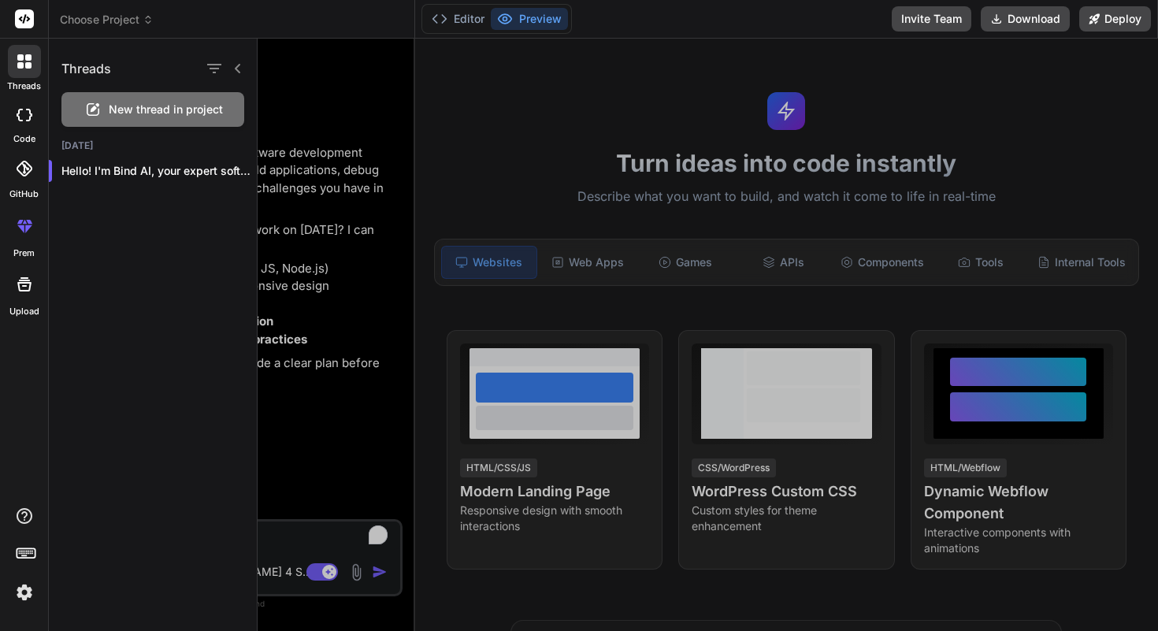 Image resolution: width=1158 pixels, height=631 pixels. Describe the element at coordinates (458, 19) in the screenshot. I see `button: Editor` at that location.